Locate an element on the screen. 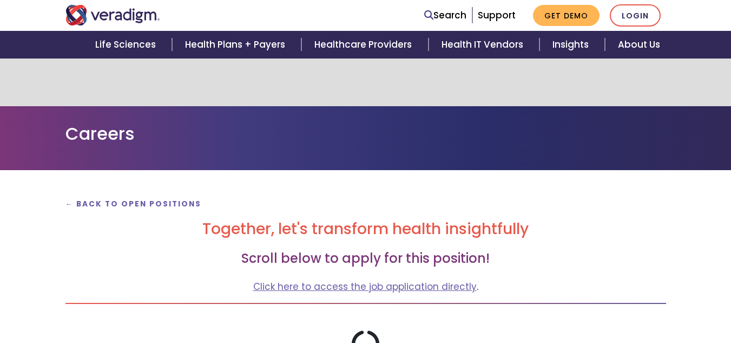 This screenshot has height=343, width=731. a: Get Demo is located at coordinates (566, 15).